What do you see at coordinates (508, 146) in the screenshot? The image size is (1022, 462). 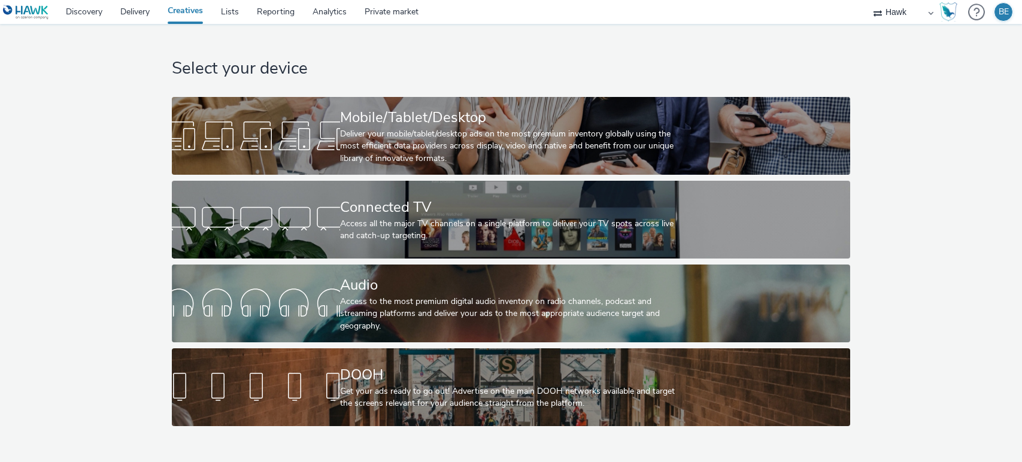 I see `div: Deliver your mobile/tablet/desktop ads on the most premium inventory globally using the most effi...` at bounding box center [508, 146].